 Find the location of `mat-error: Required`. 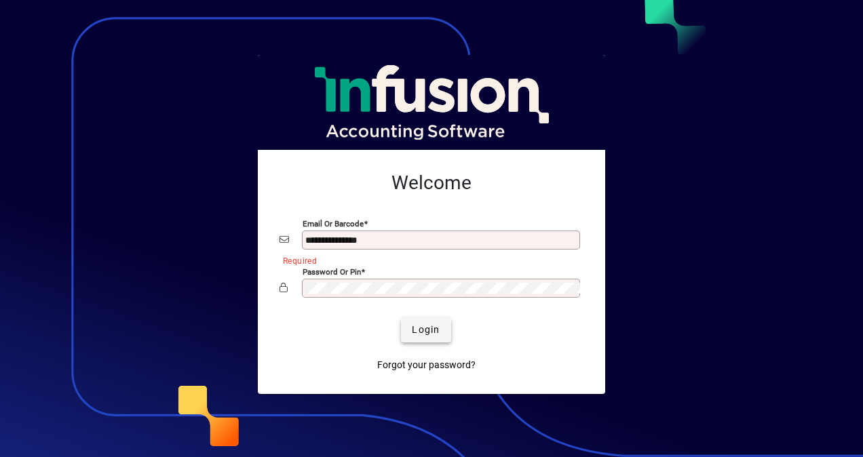

mat-error: Required is located at coordinates (428, 260).